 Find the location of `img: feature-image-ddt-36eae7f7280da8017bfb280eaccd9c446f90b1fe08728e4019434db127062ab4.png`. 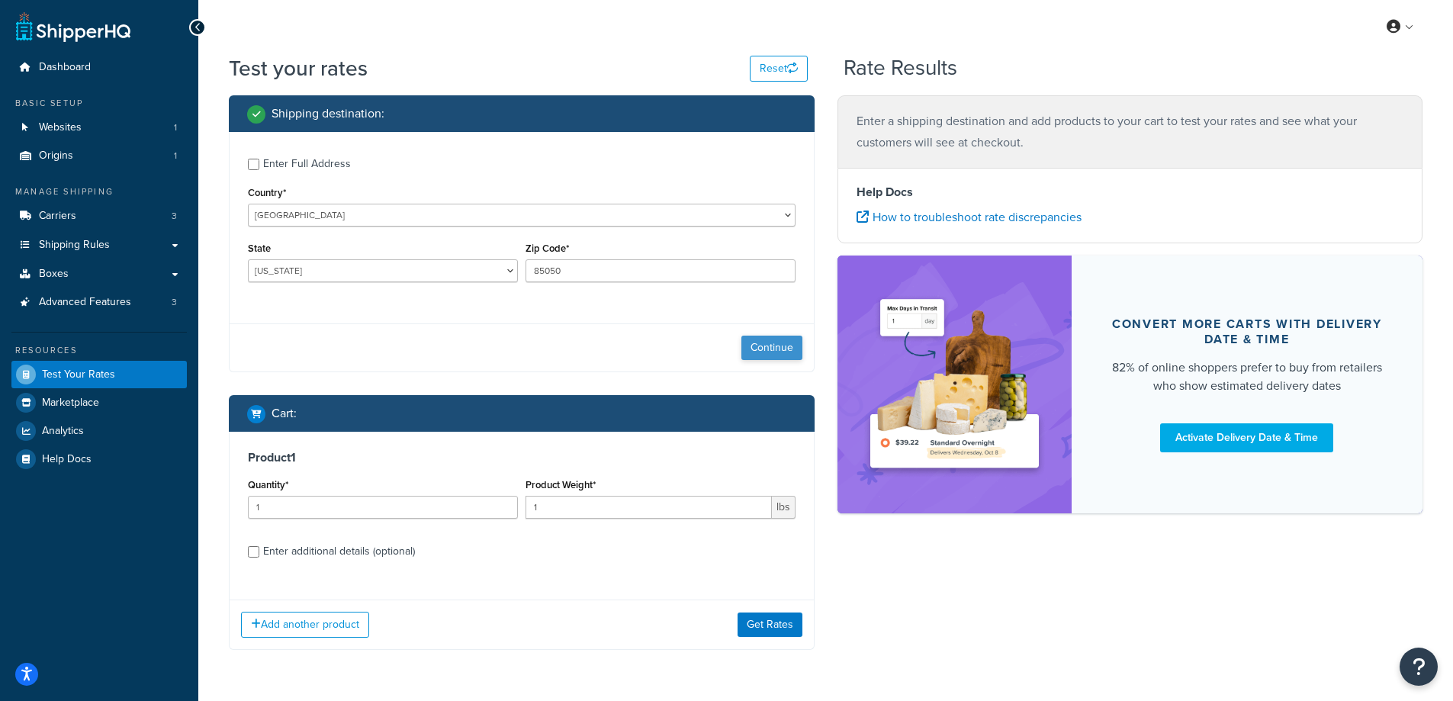

img: feature-image-ddt-36eae7f7280da8017bfb280eaccd9c446f90b1fe08728e4019434db127062ab4.png is located at coordinates (954, 384).